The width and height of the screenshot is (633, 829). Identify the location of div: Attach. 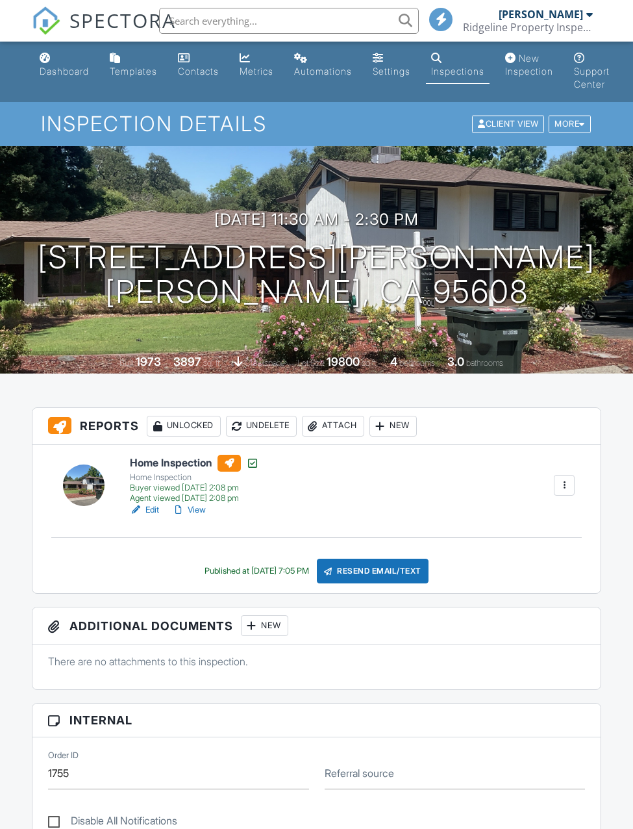
(333, 426).